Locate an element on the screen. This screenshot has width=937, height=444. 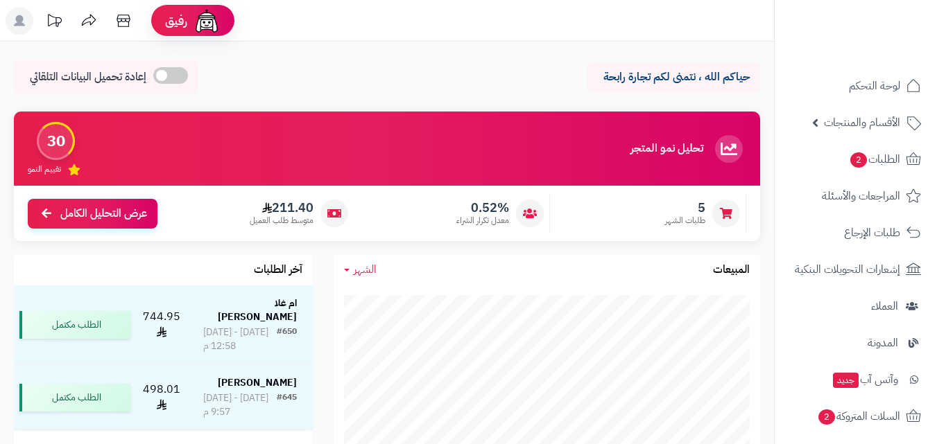
img: logo-2.png is located at coordinates (883, 47).